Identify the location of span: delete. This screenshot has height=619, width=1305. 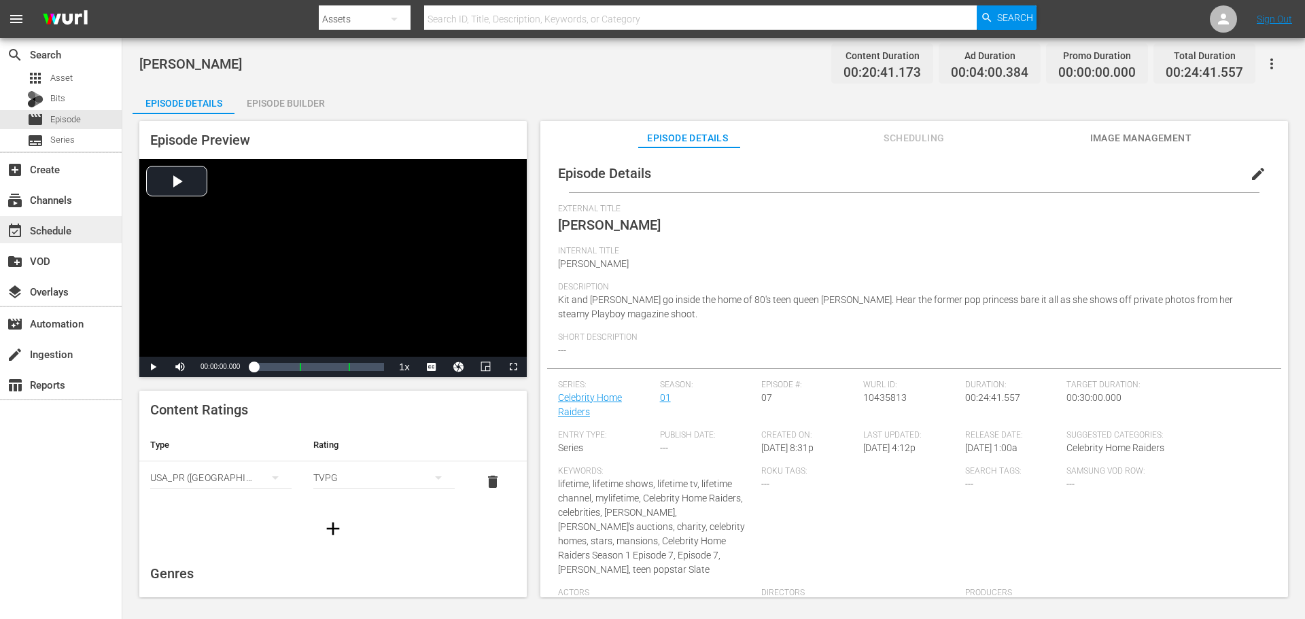
(493, 482).